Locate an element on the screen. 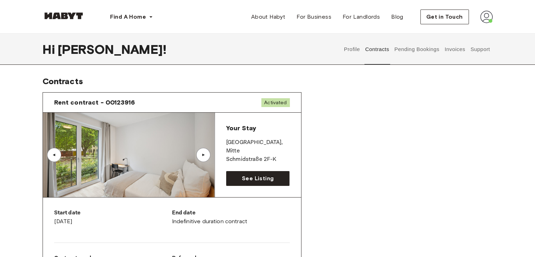 Image resolution: width=535 pixels, height=257 pixels. span: Hi is located at coordinates (50, 49).